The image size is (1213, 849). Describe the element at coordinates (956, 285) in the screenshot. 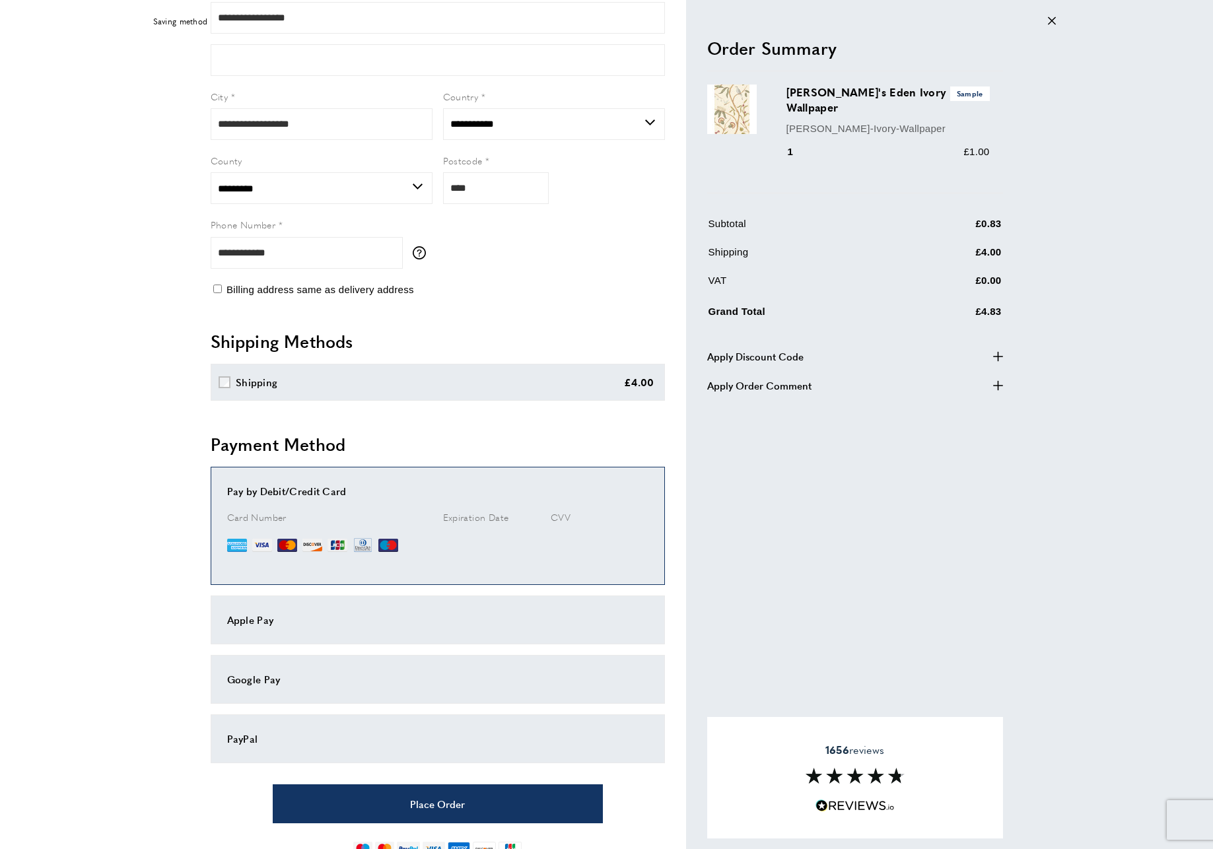

I see `td: £0.00` at that location.